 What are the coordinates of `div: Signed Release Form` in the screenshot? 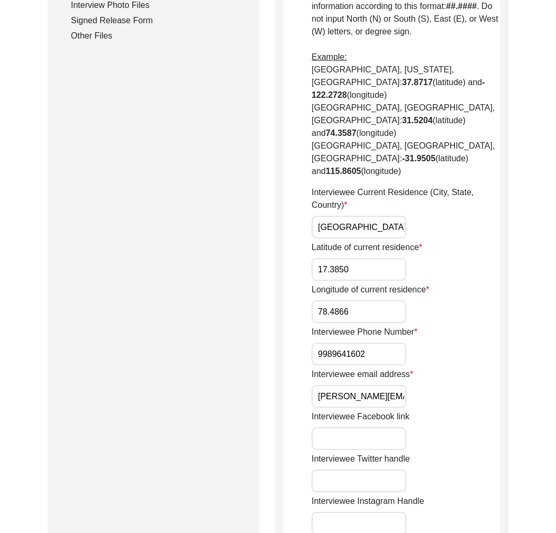 It's located at (159, 21).